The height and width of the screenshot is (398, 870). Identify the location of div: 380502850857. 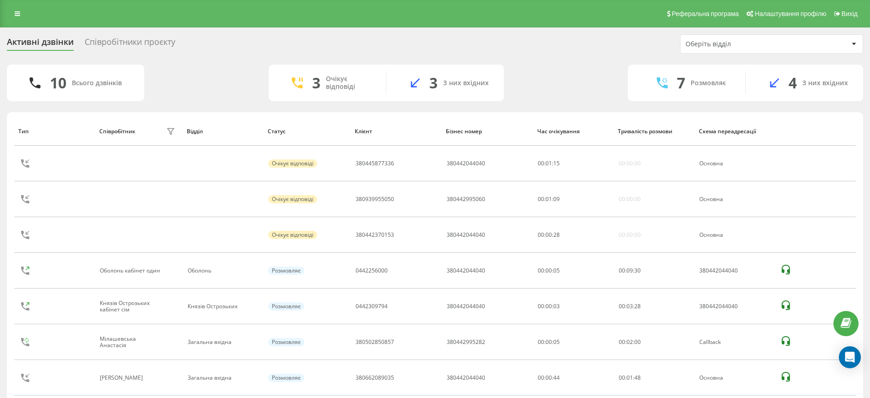
(375, 342).